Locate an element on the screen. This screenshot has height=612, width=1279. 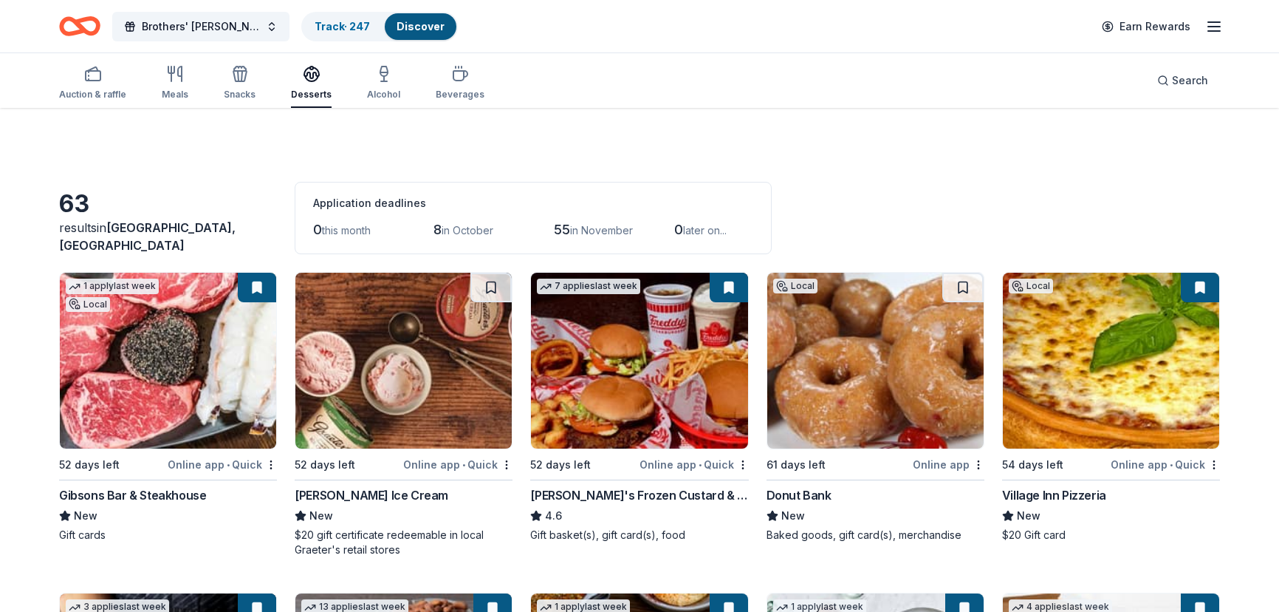
span: this month is located at coordinates (346, 230).